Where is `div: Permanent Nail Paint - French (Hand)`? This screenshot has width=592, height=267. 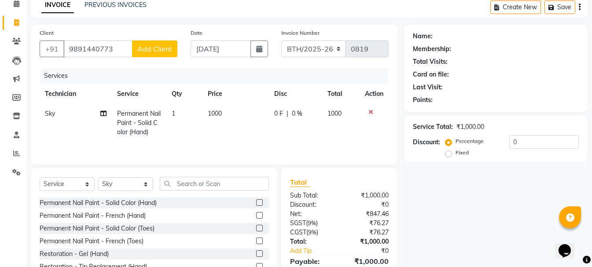
div: Permanent Nail Paint - French (Hand) is located at coordinates (92, 216).